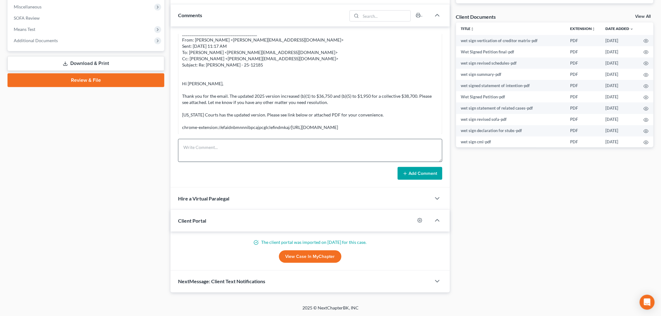 The height and width of the screenshot is (316, 661). Describe the element at coordinates (192, 221) in the screenshot. I see `span: Client Portal` at that location.